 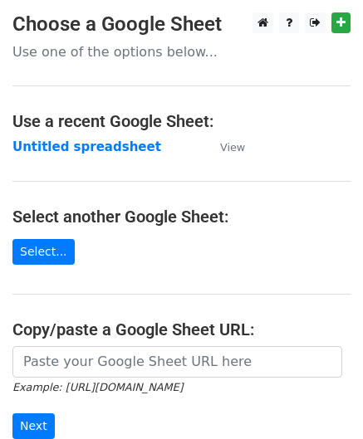 What do you see at coordinates (43, 251) in the screenshot?
I see `a: Select...` at bounding box center [43, 251].